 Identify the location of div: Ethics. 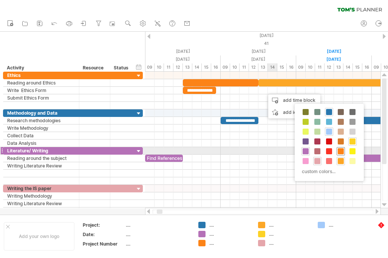
(41, 75).